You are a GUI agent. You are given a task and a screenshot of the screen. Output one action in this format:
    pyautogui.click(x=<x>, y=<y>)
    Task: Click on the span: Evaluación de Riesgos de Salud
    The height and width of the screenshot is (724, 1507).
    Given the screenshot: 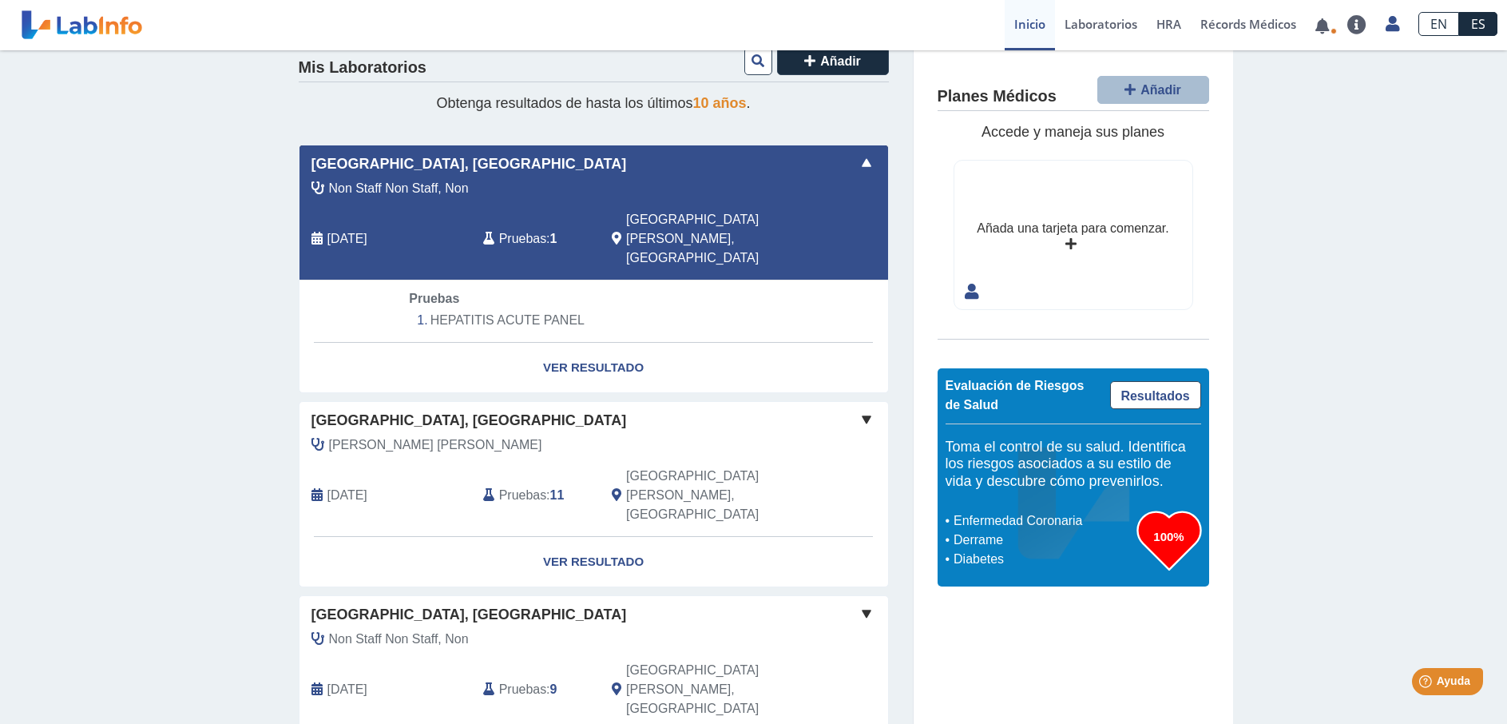 What is the action you would take?
    pyautogui.click(x=1015, y=395)
    